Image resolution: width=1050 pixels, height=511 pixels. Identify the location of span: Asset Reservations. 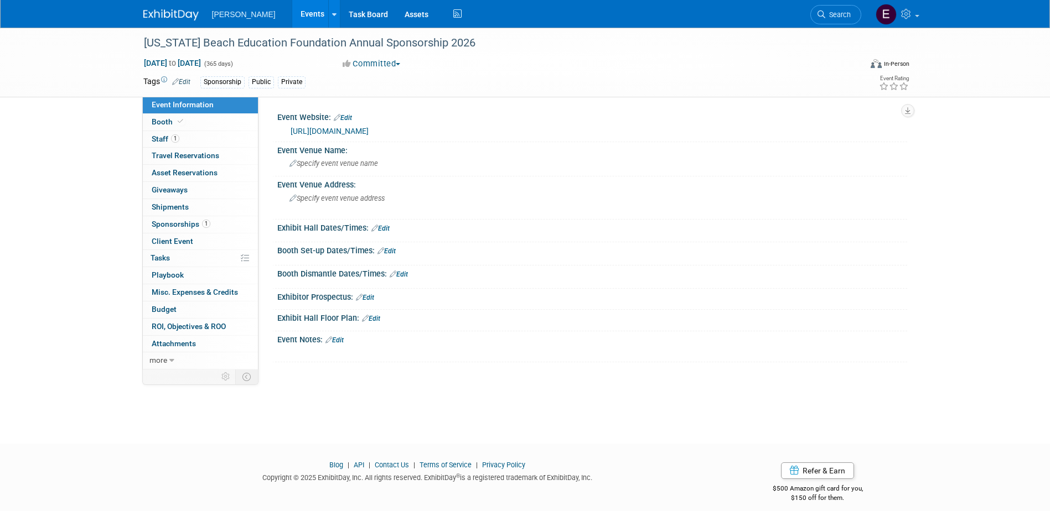
(184, 173).